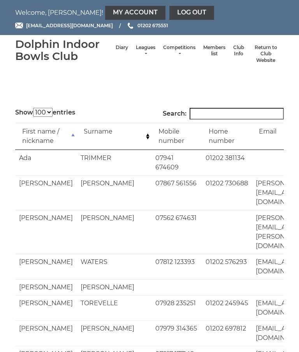  I want to click on td: WATERS, so click(114, 266).